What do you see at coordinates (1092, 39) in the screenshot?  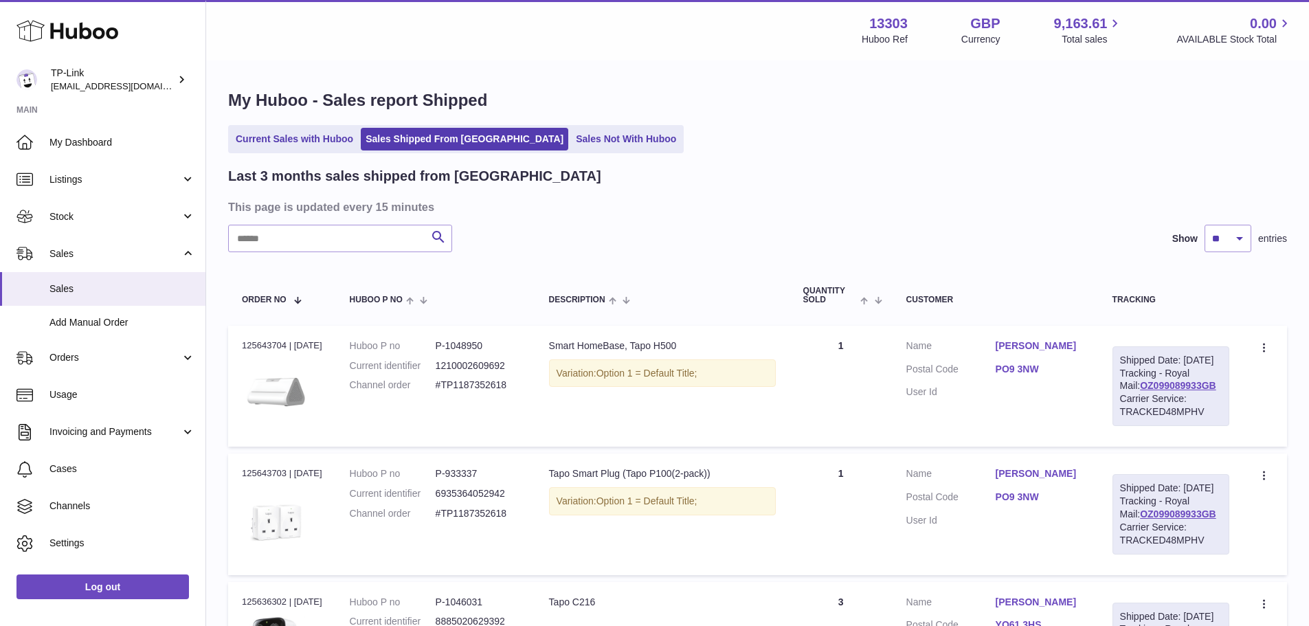 I see `span: Total sales` at bounding box center [1092, 39].